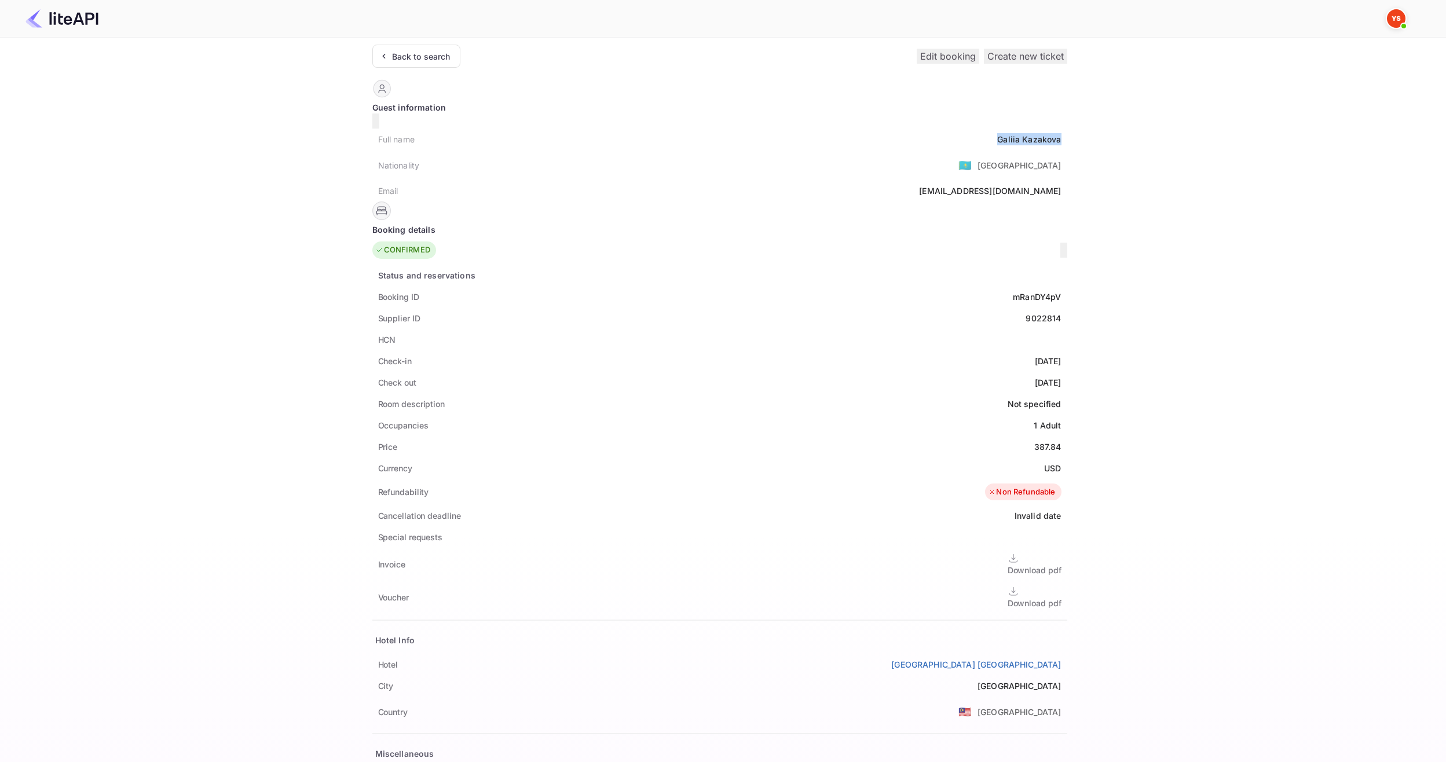  Describe the element at coordinates (388, 664) in the screenshot. I see `div: Hotel` at that location.